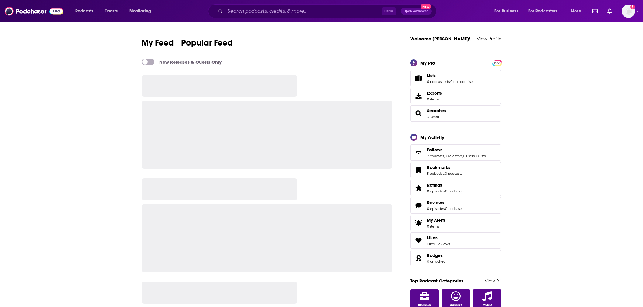  What do you see at coordinates (181, 62) in the screenshot?
I see `a: New Releases & Guests Only` at bounding box center [181, 62].